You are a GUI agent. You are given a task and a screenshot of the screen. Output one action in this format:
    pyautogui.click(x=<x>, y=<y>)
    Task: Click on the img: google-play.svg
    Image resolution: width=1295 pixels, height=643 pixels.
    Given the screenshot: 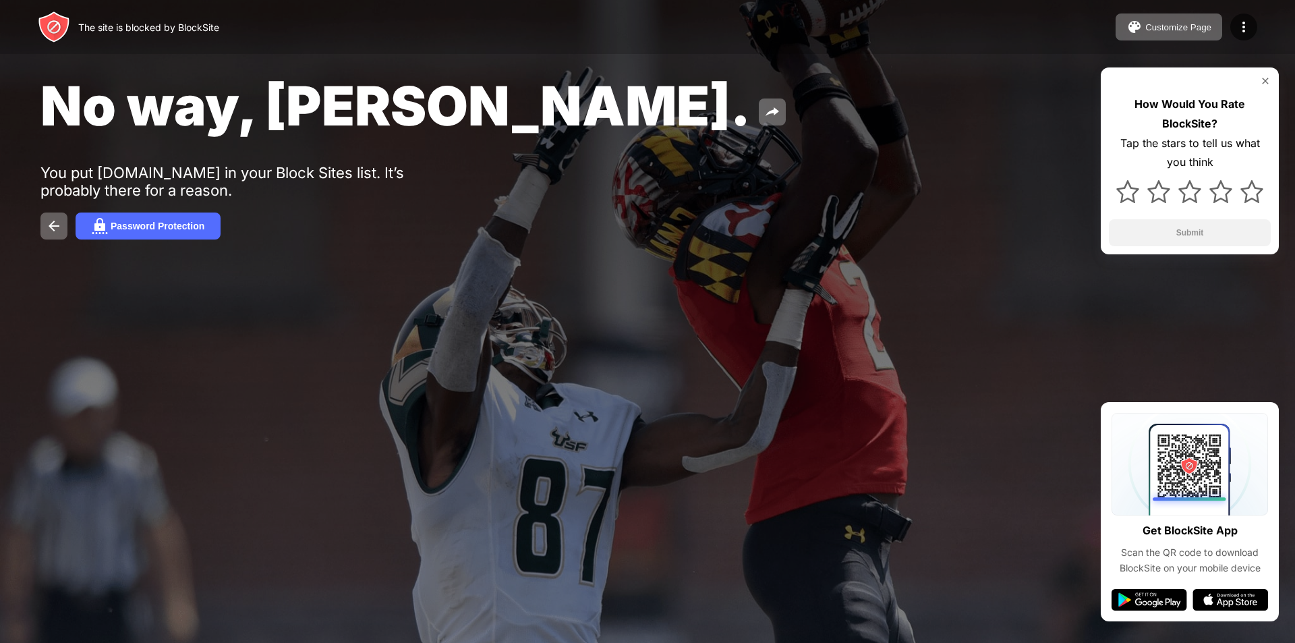 What is the action you would take?
    pyautogui.click(x=1150, y=600)
    